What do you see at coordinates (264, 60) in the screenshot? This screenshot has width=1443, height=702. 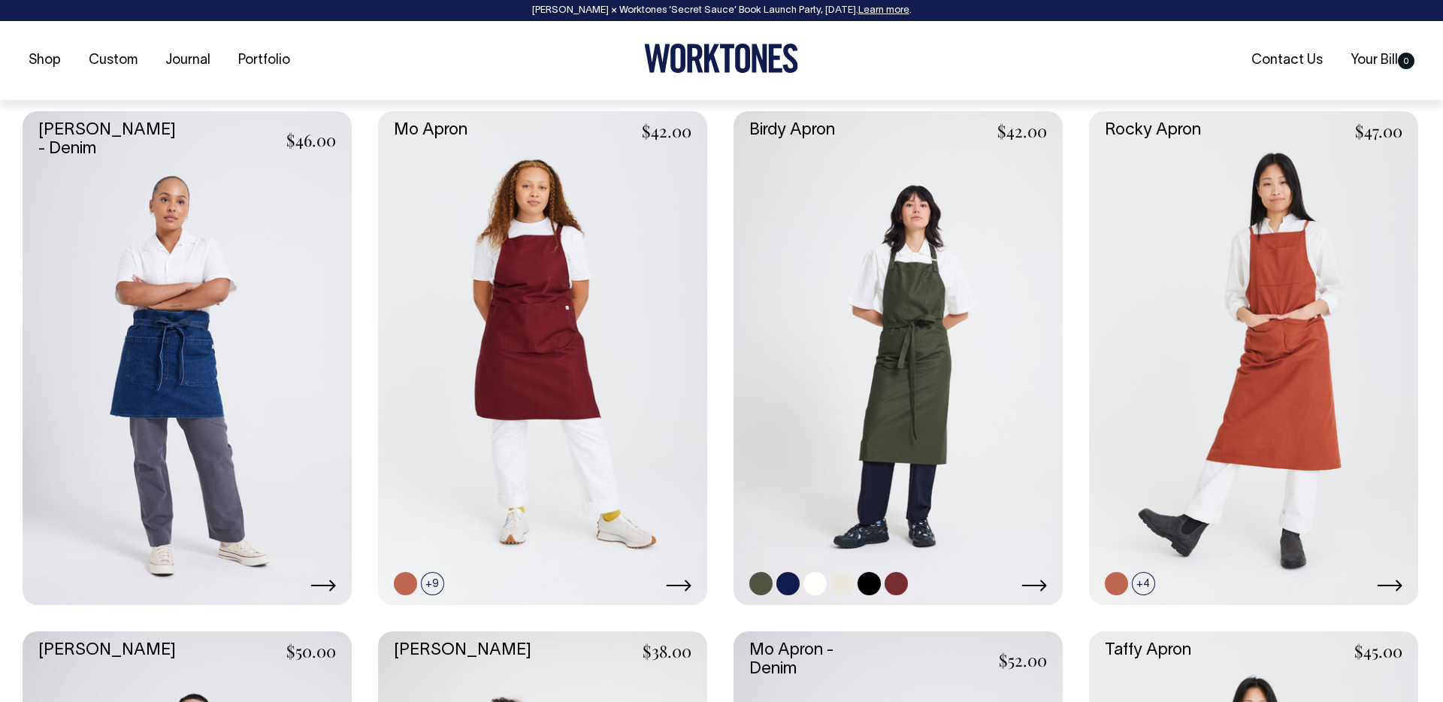 I see `a: Portfolio` at bounding box center [264, 60].